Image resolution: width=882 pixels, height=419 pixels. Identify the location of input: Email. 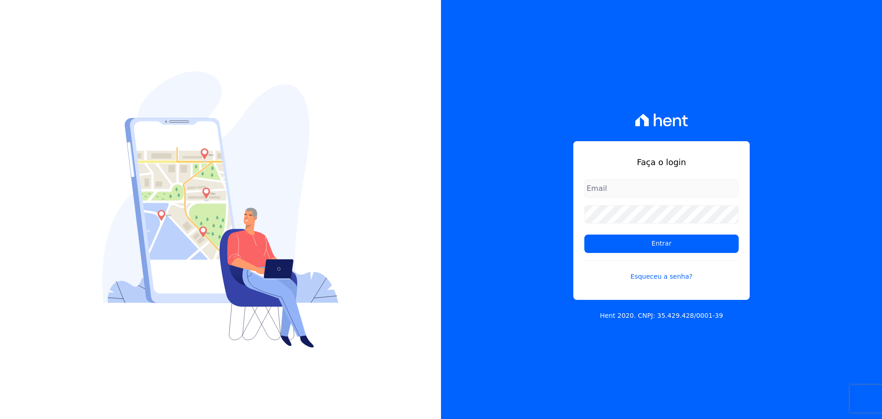
(662, 188).